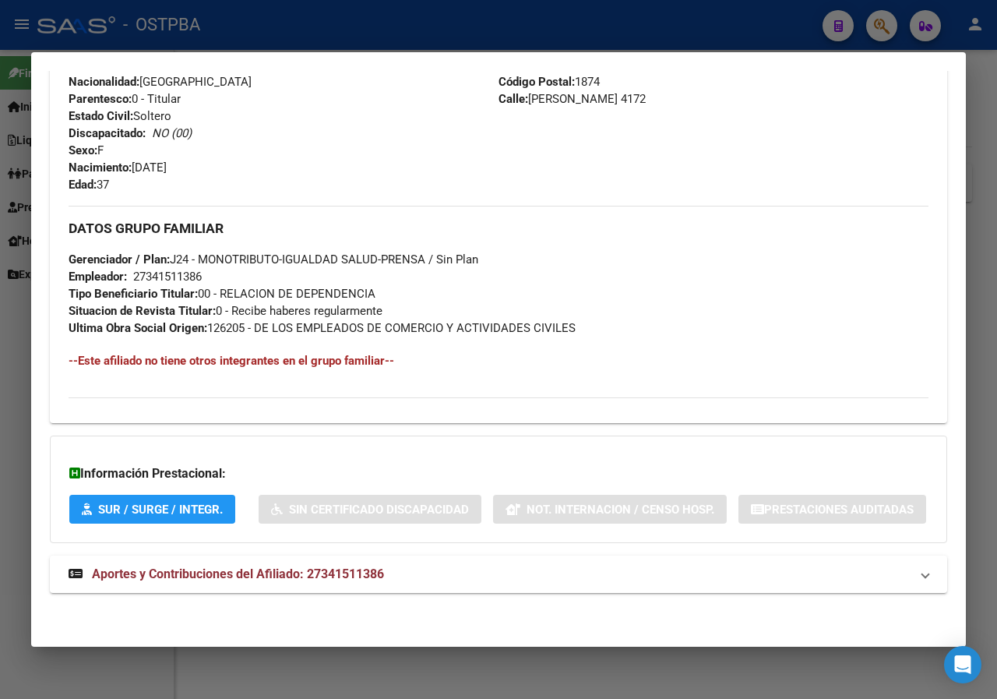  Describe the element at coordinates (89, 185) in the screenshot. I see `span: 37` at that location.